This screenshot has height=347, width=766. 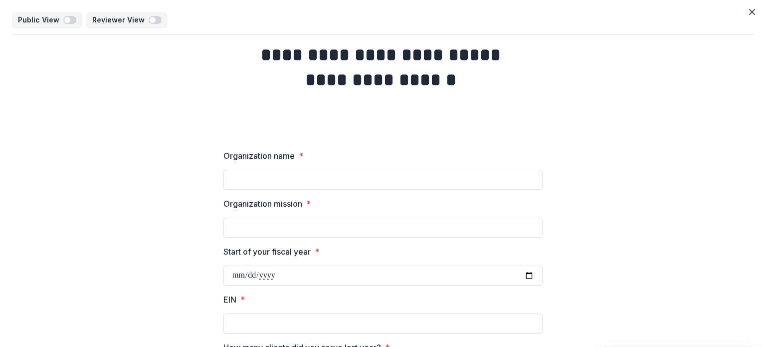 I want to click on p: Public View, so click(x=40, y=20).